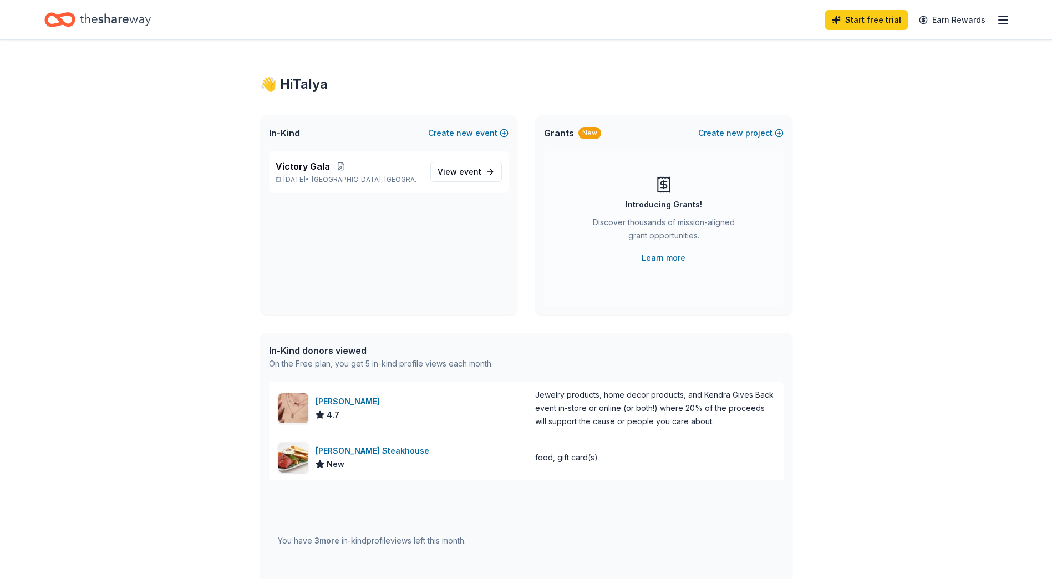 This screenshot has height=579, width=1052. What do you see at coordinates (371, 541) in the screenshot?
I see `div: You have in-kind profile views left this month.` at bounding box center [371, 541].